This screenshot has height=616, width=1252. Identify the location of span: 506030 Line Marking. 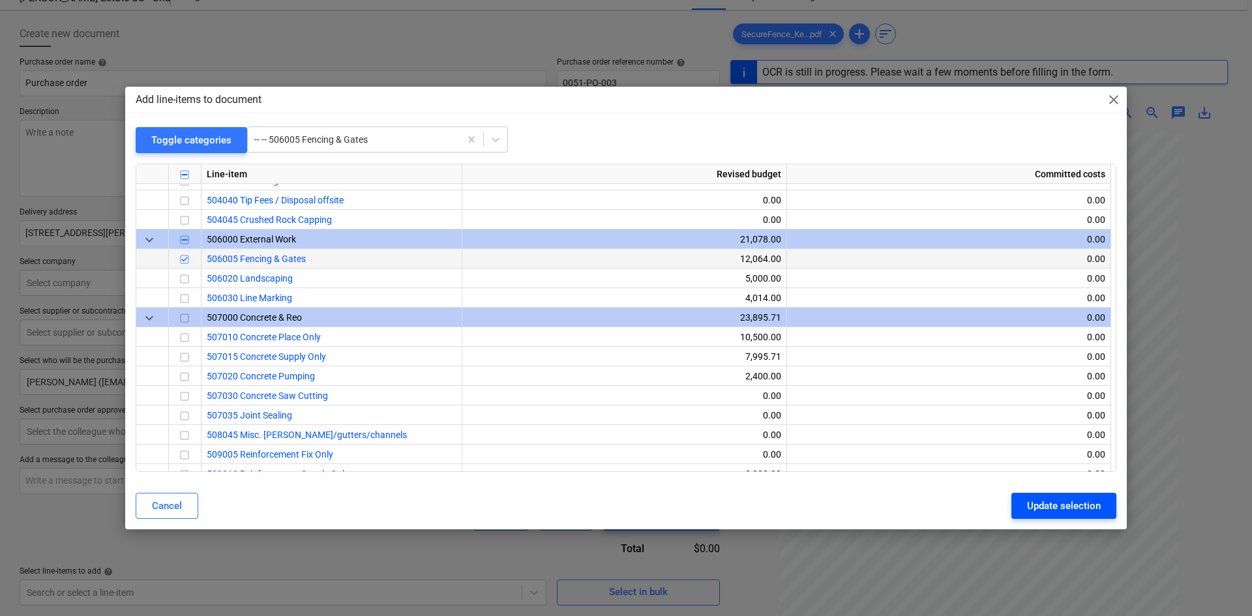
(249, 298).